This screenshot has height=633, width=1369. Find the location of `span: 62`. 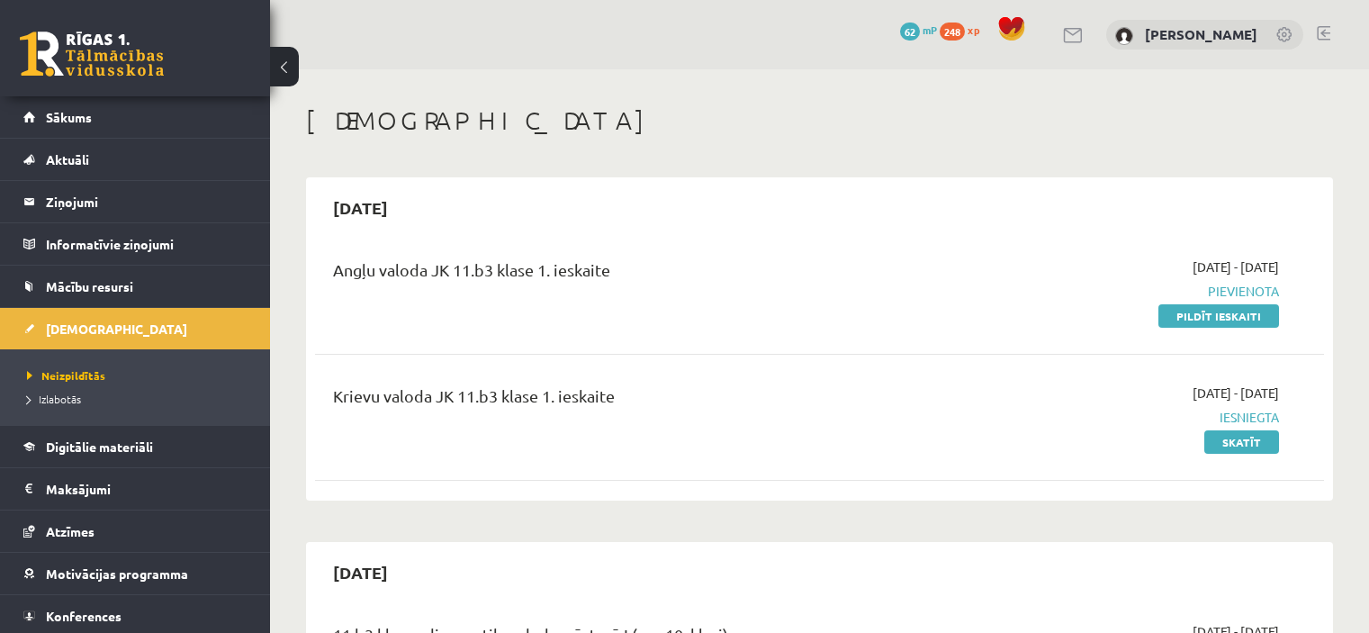

span: 62 is located at coordinates (910, 31).